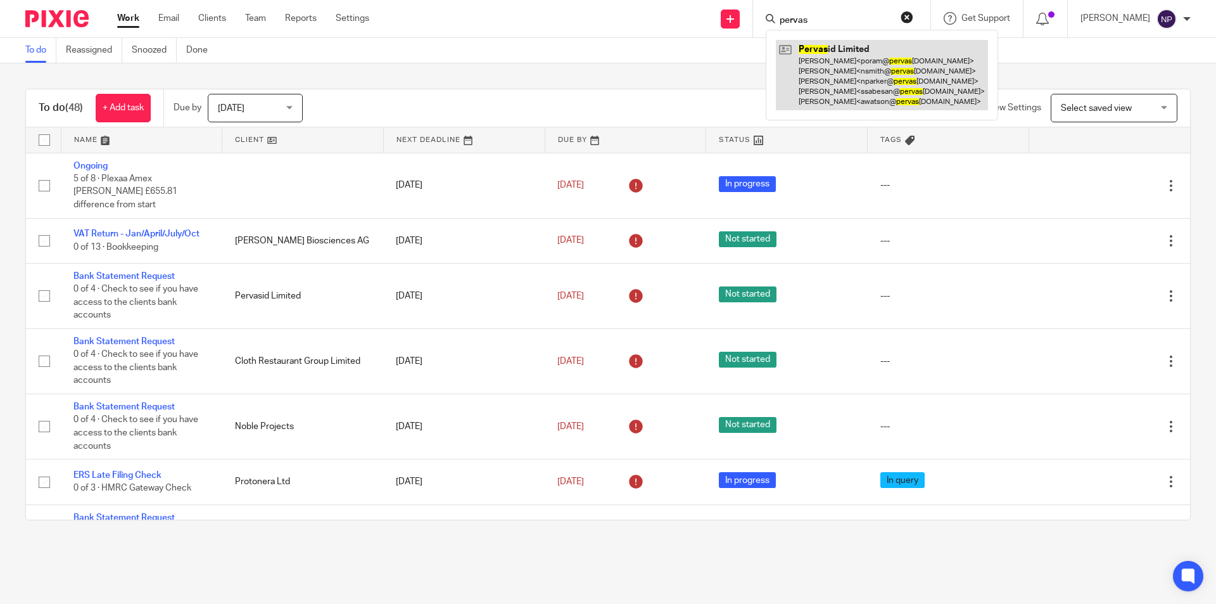  I want to click on img: Pixie, so click(57, 18).